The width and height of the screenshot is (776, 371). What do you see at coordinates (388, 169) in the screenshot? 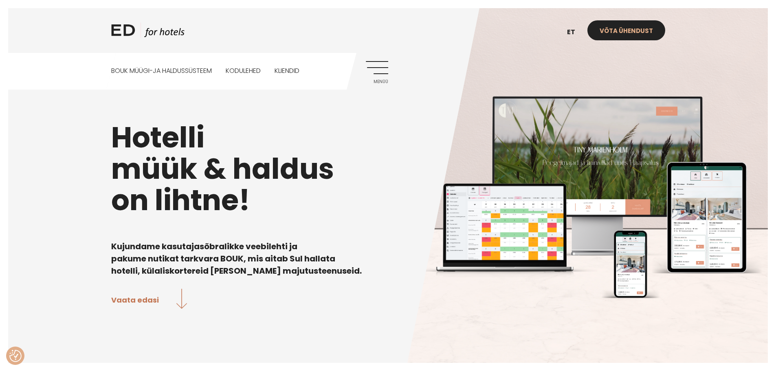
I see `h1: Hotelli müük & haldus on lihtne!` at bounding box center [388, 169].